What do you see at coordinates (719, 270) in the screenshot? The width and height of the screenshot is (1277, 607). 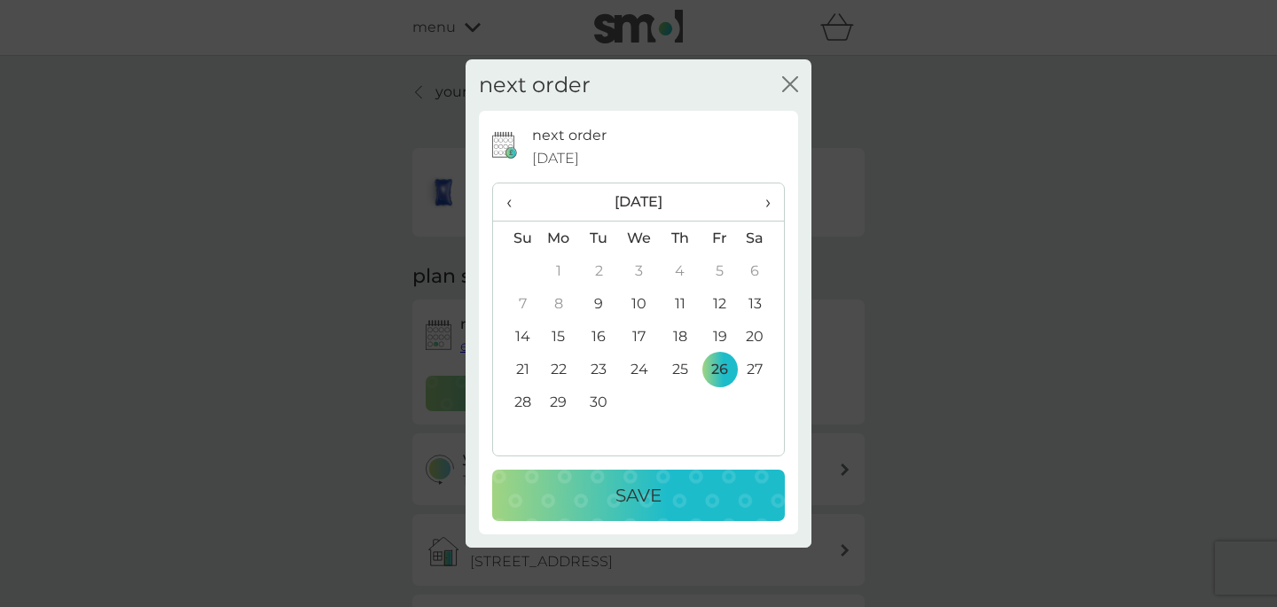 I see `td: 5` at bounding box center [719, 270].